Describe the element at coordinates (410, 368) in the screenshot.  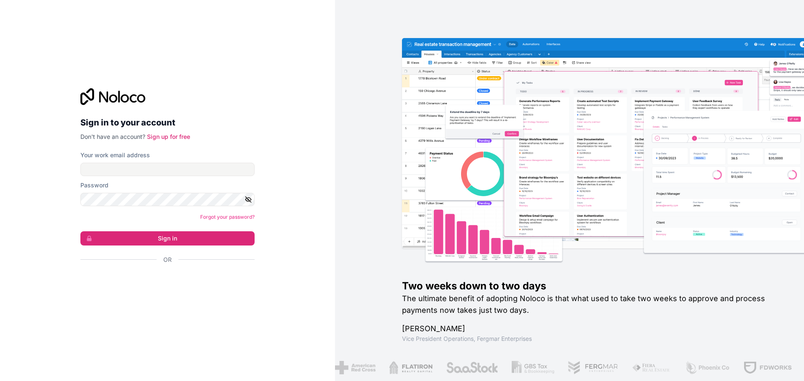
I see `img: /assets/flatiron-C8eUkumj.png` at that location.